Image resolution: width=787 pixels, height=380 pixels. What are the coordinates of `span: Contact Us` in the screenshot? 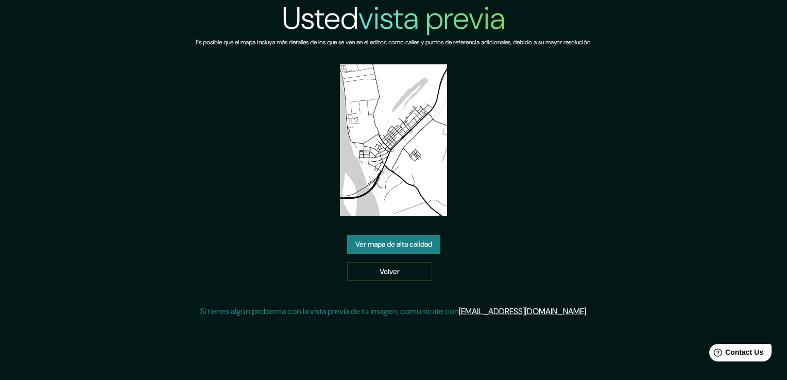 It's located at (49, 12).